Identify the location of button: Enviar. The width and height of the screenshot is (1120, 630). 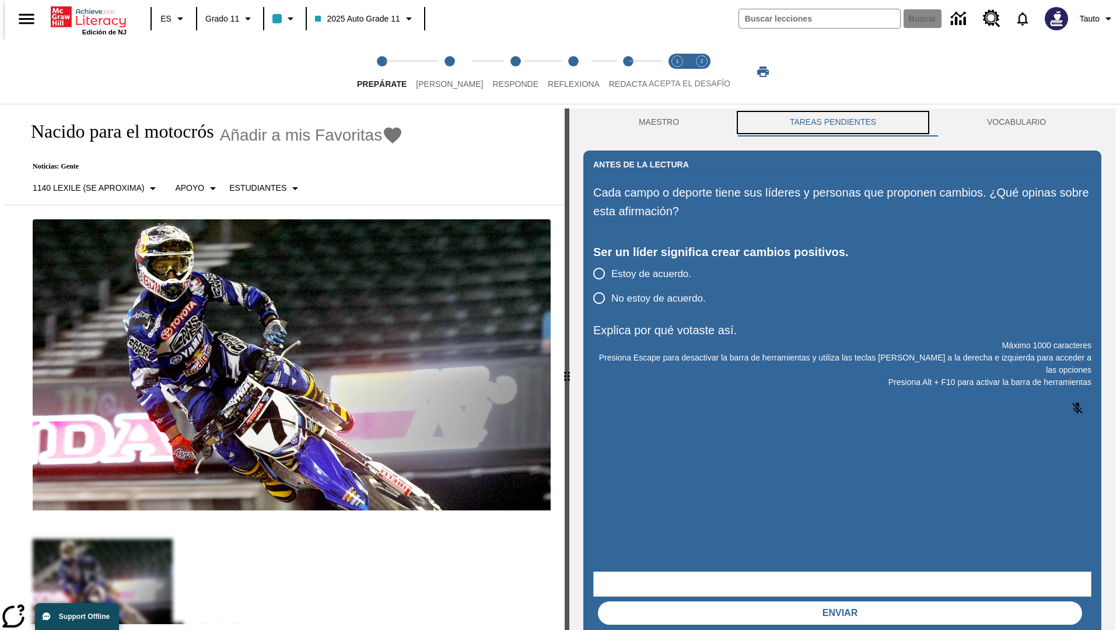
(840, 613).